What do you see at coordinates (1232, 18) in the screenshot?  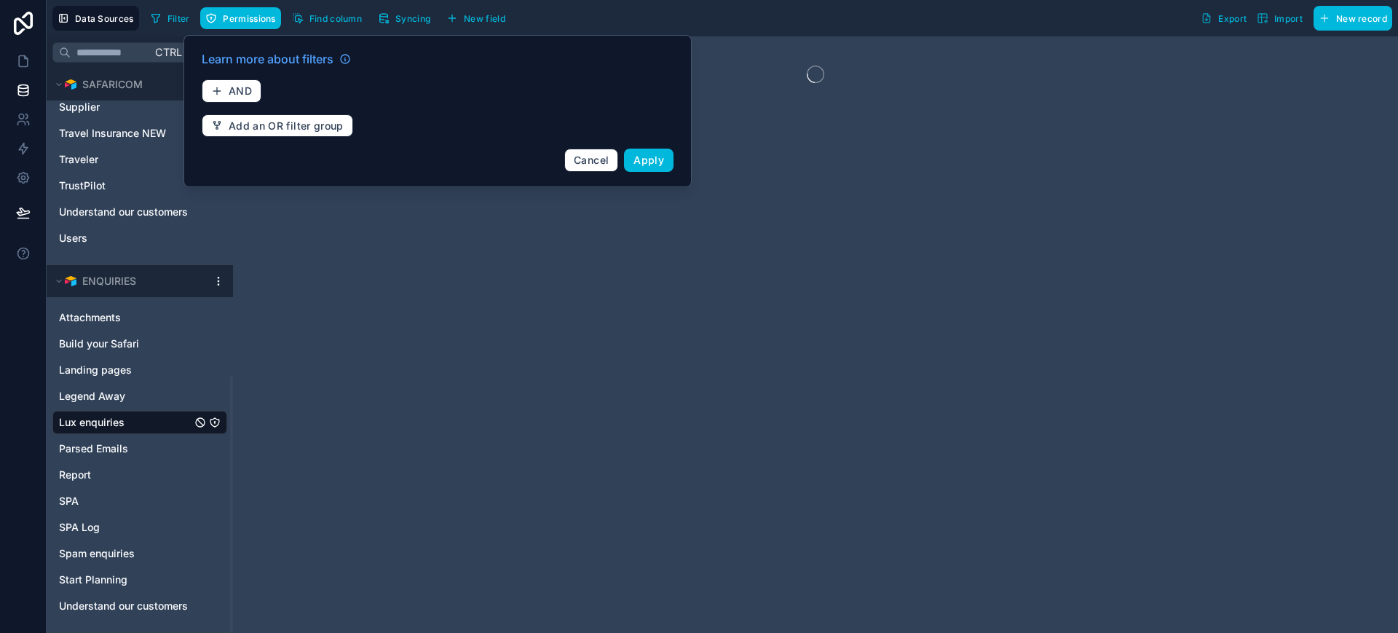 I see `span: Export` at bounding box center [1232, 18].